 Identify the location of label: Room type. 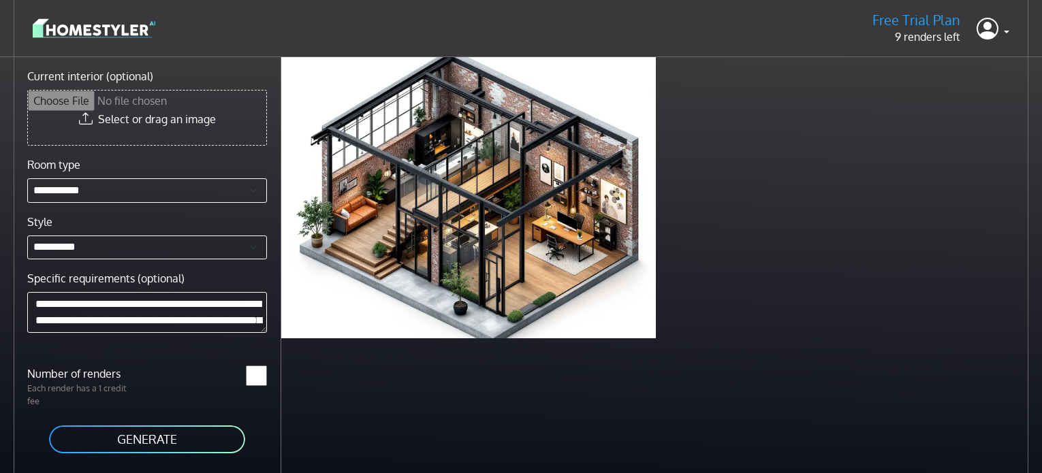
(54, 165).